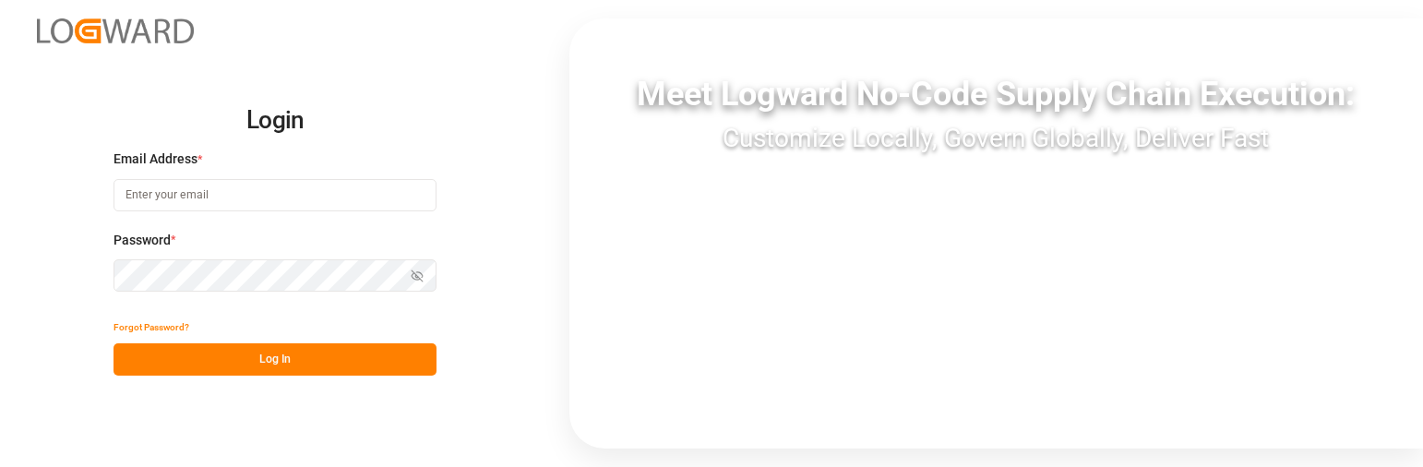  Describe the element at coordinates (275, 359) in the screenshot. I see `button: Log In` at that location.